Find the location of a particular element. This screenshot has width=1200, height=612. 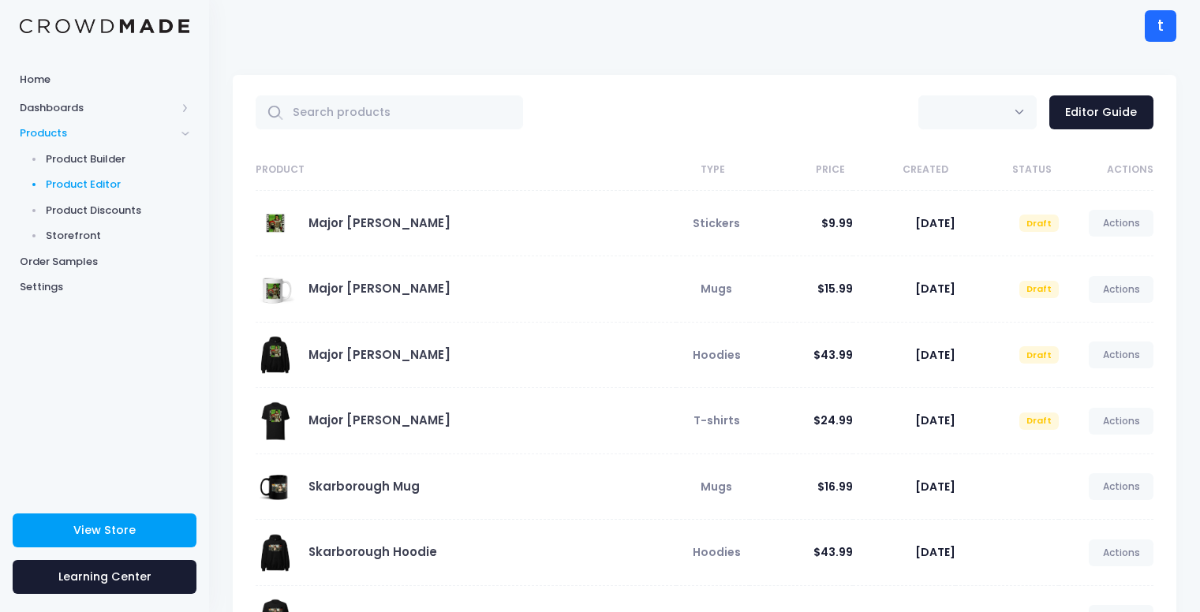

span: Home is located at coordinates (104, 80).